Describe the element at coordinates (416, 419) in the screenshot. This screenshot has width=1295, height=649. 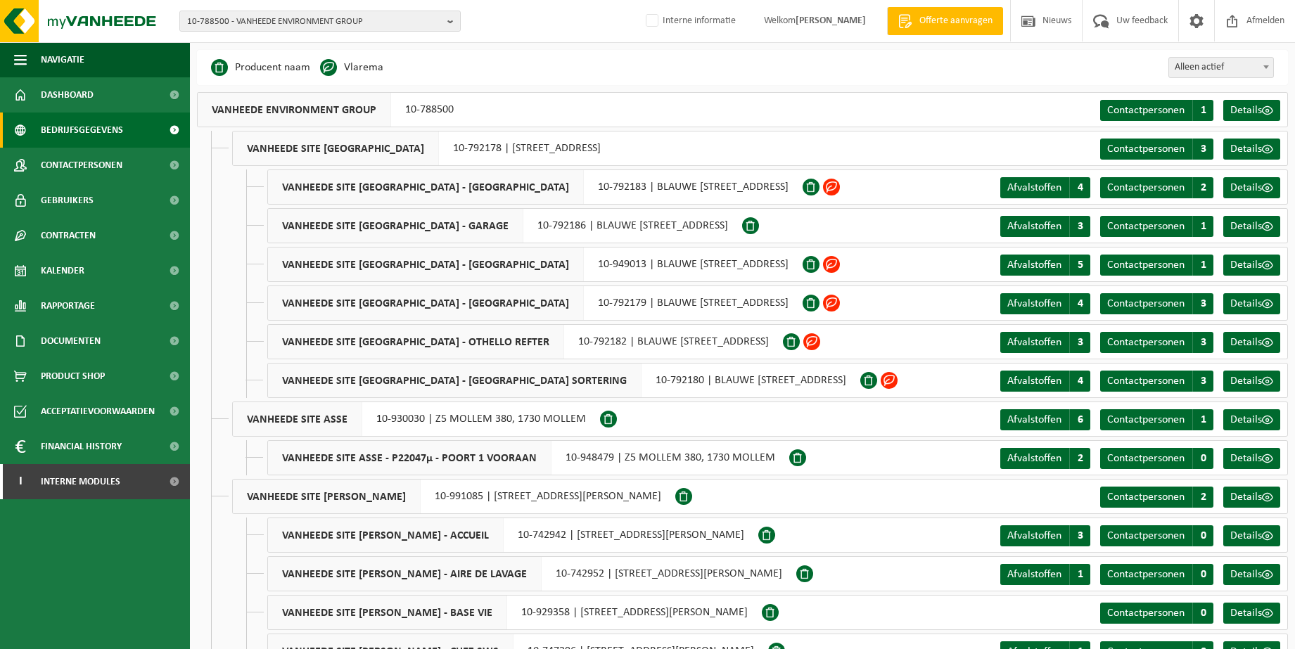
I see `div: 10-930030 | Z5 MOLLEM 380, 1730 MOLLEM` at that location.